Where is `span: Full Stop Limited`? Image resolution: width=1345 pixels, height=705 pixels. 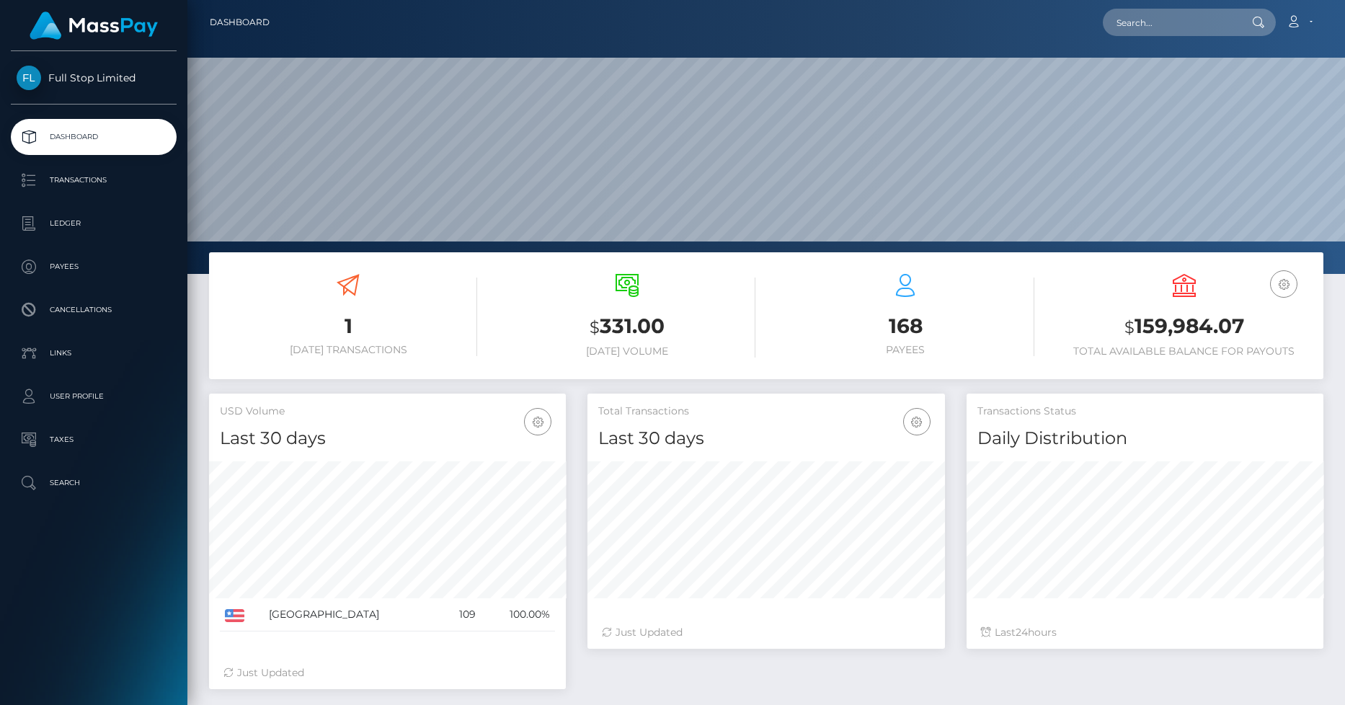 span: Full Stop Limited is located at coordinates (94, 78).